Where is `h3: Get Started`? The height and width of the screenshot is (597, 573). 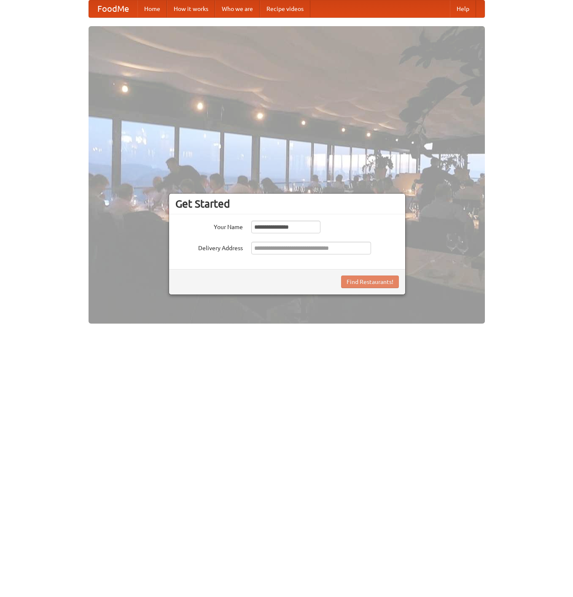 h3: Get Started is located at coordinates (287, 204).